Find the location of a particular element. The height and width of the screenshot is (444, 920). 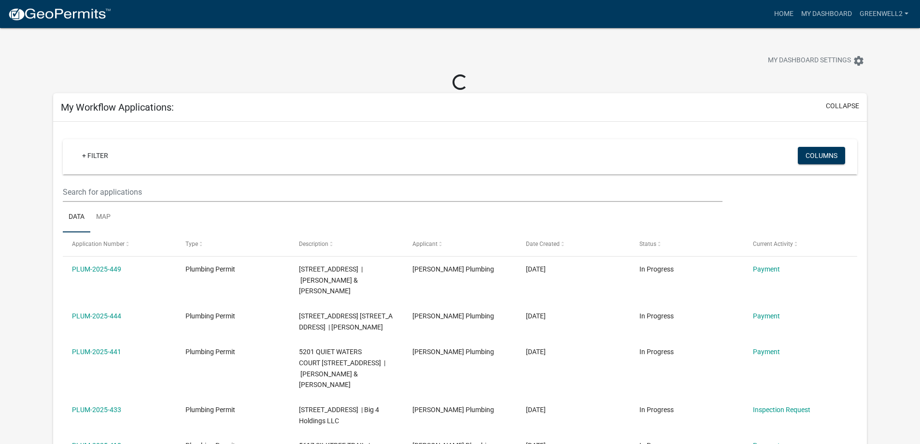

span: Status is located at coordinates (648, 244).